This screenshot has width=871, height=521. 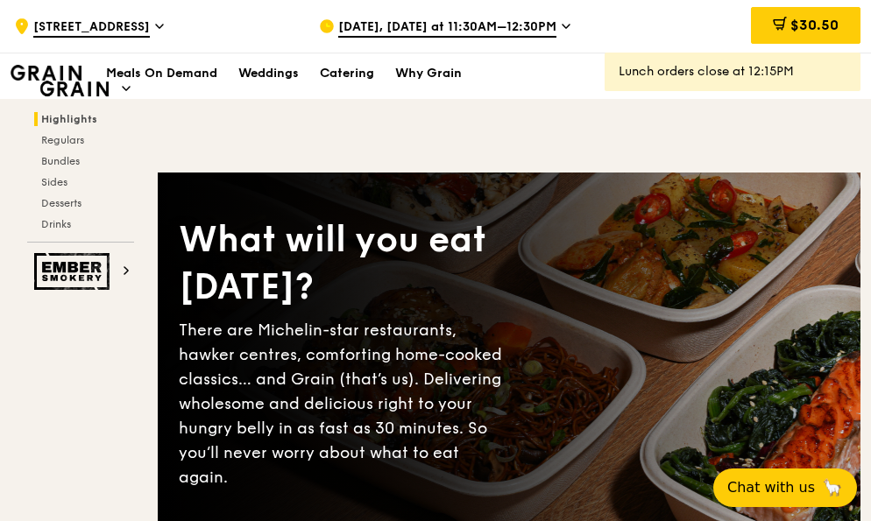 What do you see at coordinates (60, 161) in the screenshot?
I see `span: Bundles` at bounding box center [60, 161].